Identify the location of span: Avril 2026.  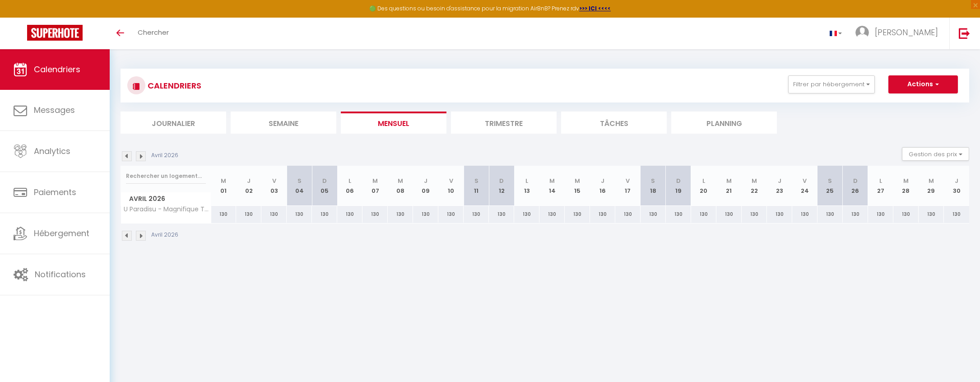
(166, 199).